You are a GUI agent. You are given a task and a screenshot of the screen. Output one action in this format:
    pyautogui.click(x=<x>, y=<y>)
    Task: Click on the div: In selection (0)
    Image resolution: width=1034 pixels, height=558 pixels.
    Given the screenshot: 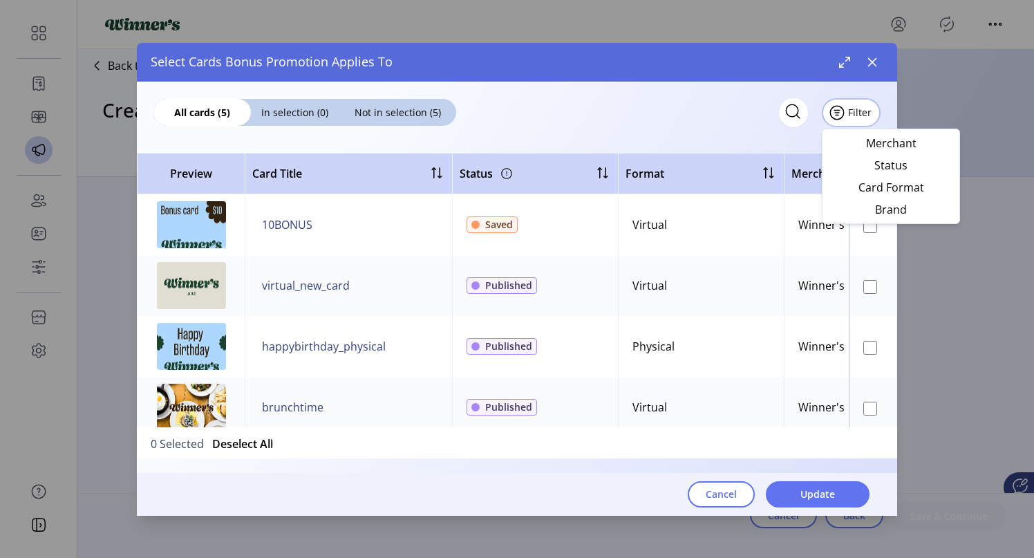 What is the action you would take?
    pyautogui.click(x=294, y=112)
    